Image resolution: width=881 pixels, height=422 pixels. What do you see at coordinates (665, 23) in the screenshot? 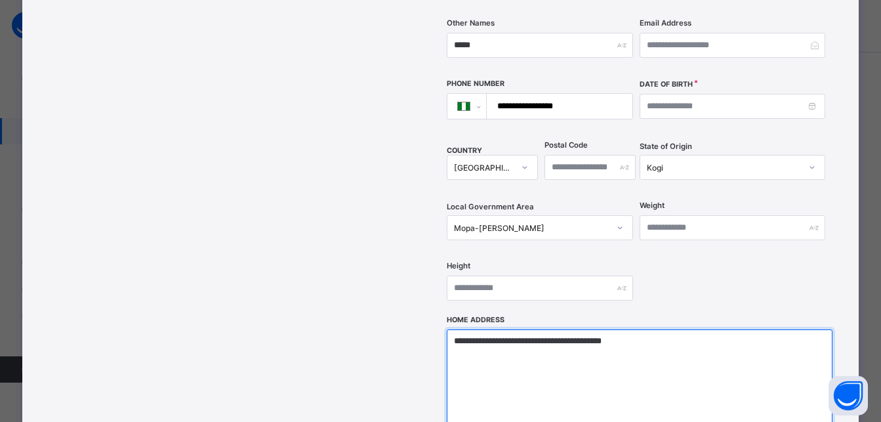
I see `label: Email Address` at bounding box center [665, 23].